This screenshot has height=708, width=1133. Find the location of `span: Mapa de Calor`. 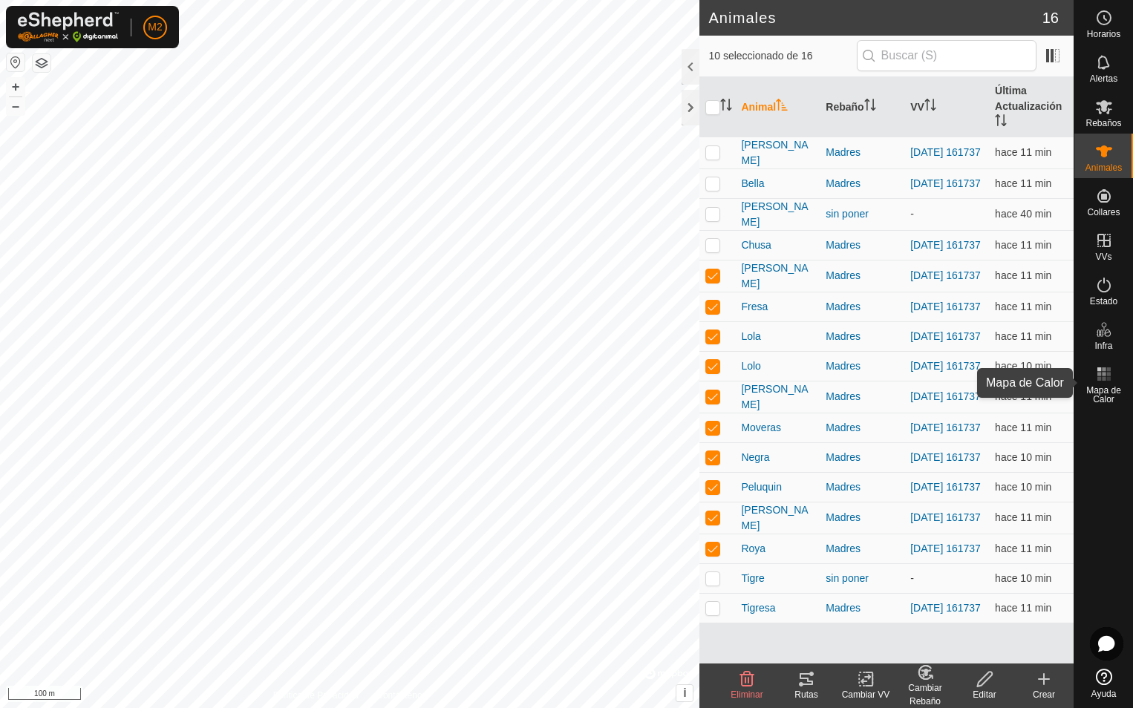

span: Mapa de Calor is located at coordinates (1103, 395).